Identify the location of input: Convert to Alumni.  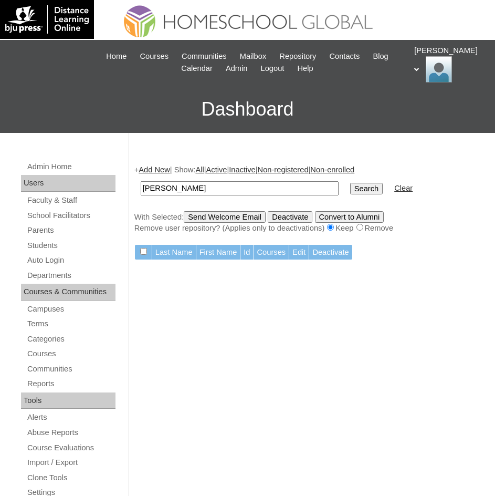
(350, 217).